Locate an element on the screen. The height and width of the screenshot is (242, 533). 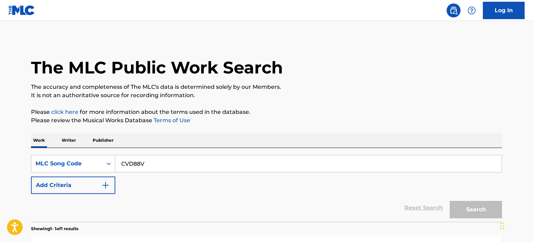
button: Add Criteria is located at coordinates (73, 185).